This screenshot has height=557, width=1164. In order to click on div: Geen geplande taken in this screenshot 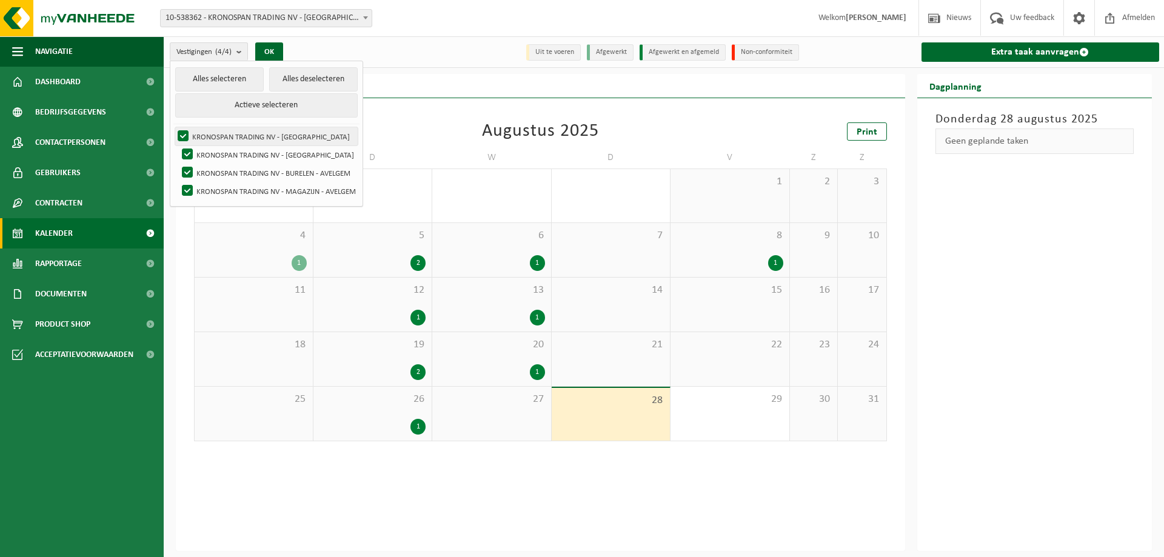, I will do `click(1034, 141)`.